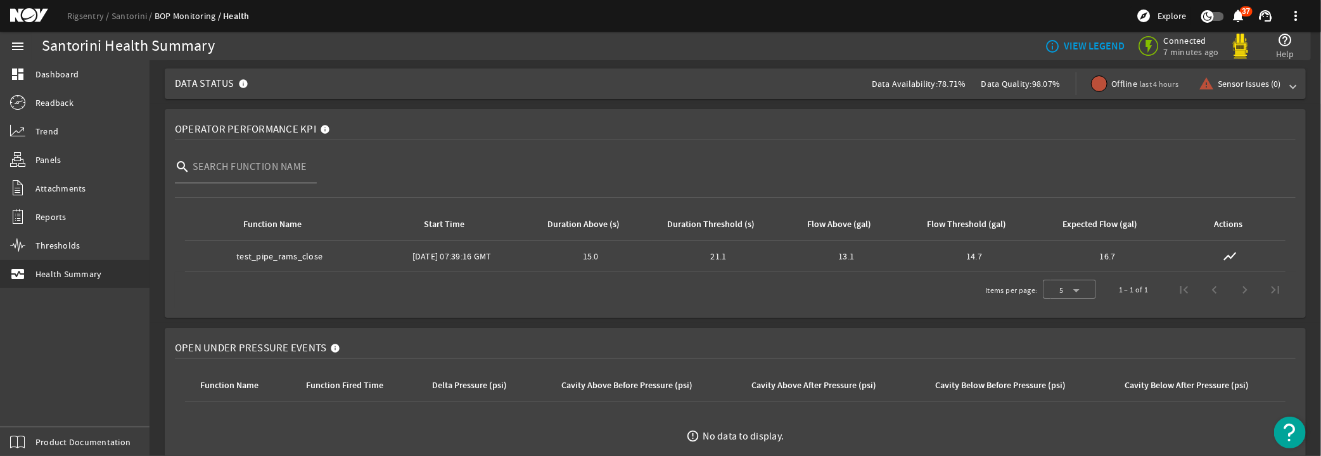 This screenshot has width=1321, height=456. Describe the element at coordinates (591, 256) in the screenshot. I see `div: 15.0` at that location.